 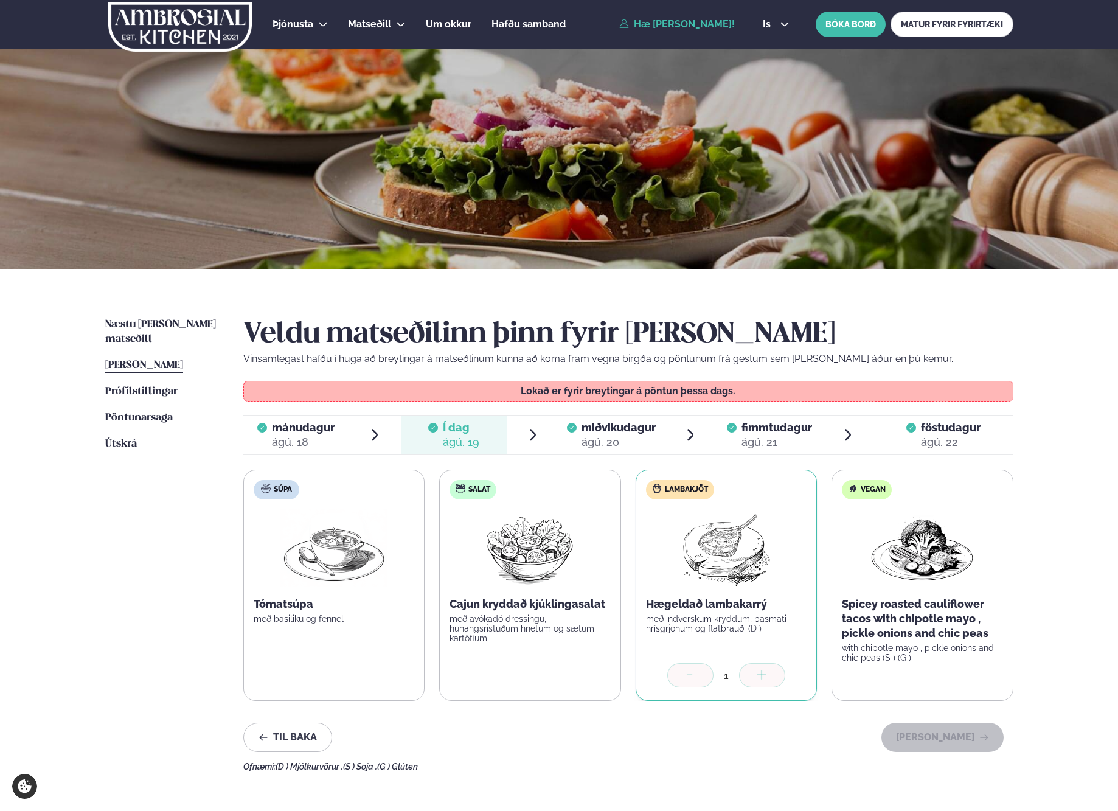 What do you see at coordinates (334, 604) in the screenshot?
I see `p: Tómatsúpa` at bounding box center [334, 604].